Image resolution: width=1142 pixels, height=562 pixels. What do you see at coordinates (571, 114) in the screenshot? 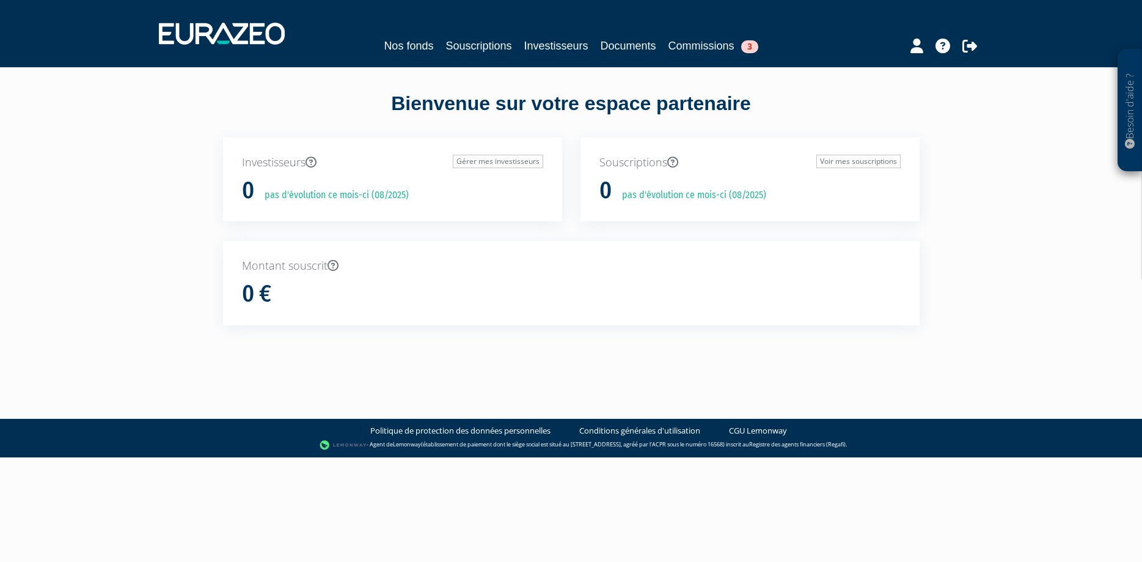
I see `div: Bienvenue sur votre espace partenaire` at bounding box center [571, 114].